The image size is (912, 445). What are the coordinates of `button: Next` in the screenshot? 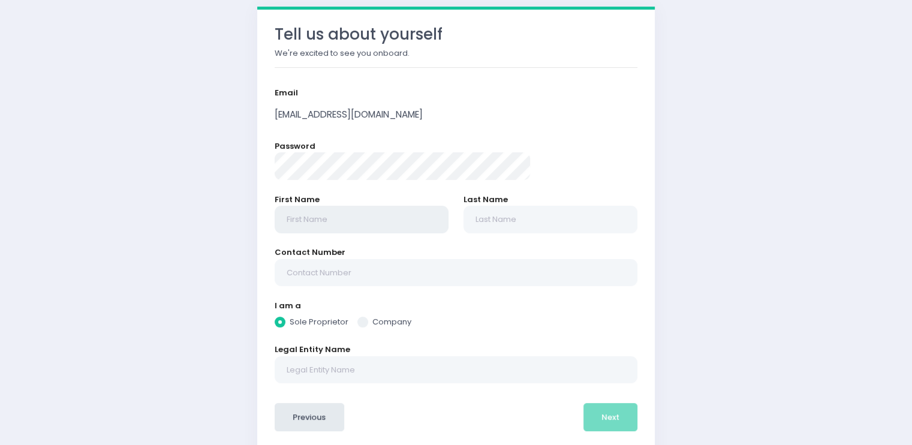 It's located at (611, 418).